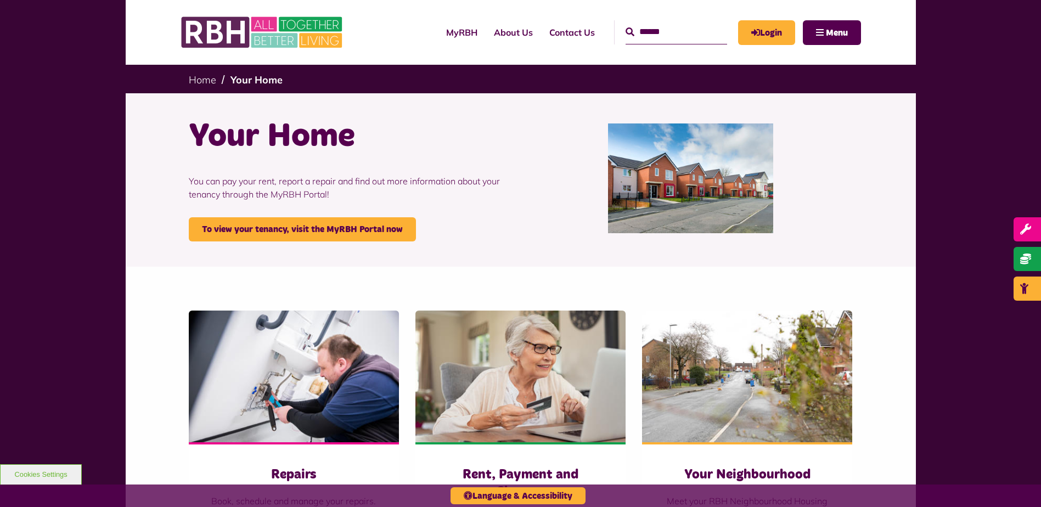 Image resolution: width=1041 pixels, height=507 pixels. What do you see at coordinates (747, 376) in the screenshot?
I see `img: SAZMEDIA RBH 22FEB24 79` at bounding box center [747, 376].